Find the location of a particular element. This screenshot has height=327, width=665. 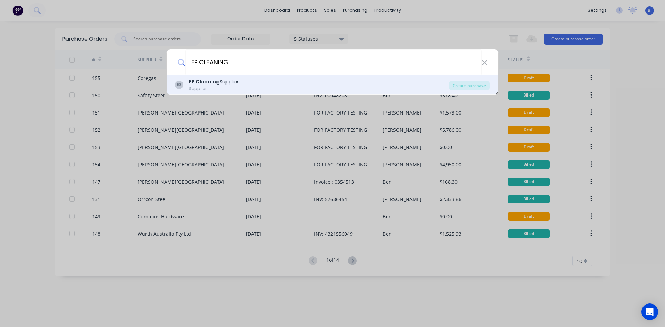

input: Enter a supplier name to create a new order... is located at coordinates (334, 62).